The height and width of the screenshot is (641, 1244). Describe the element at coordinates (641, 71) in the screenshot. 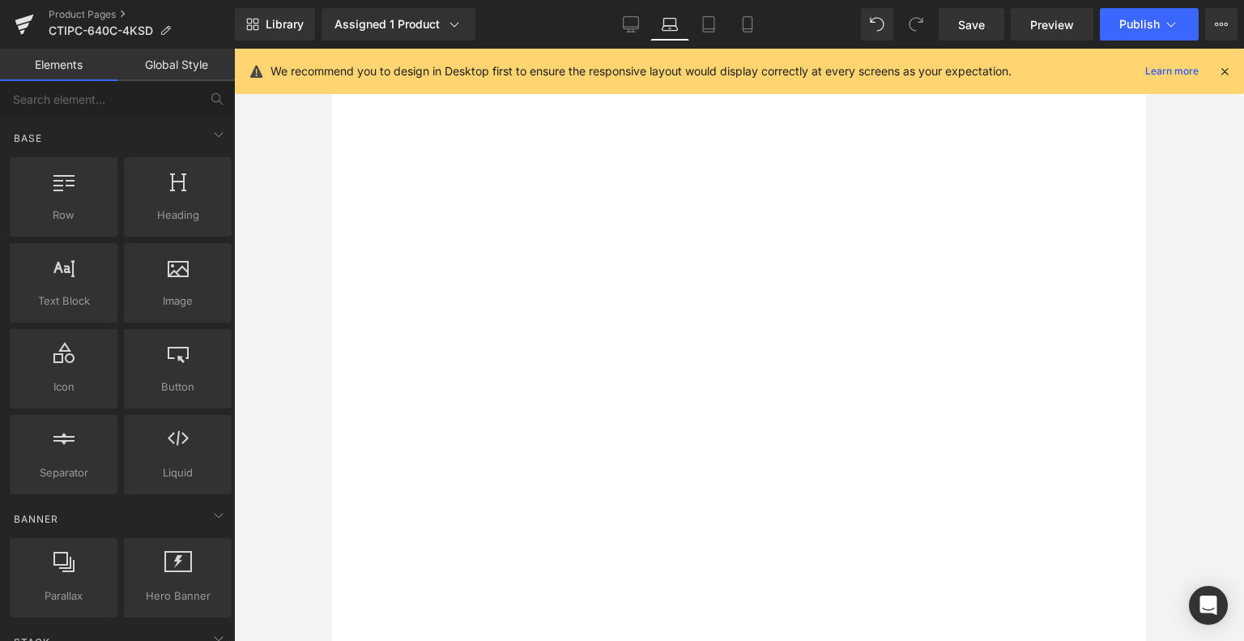

I see `p: We recommend you to design in Desktop first to ensure the responsive layout would display correct...` at that location.